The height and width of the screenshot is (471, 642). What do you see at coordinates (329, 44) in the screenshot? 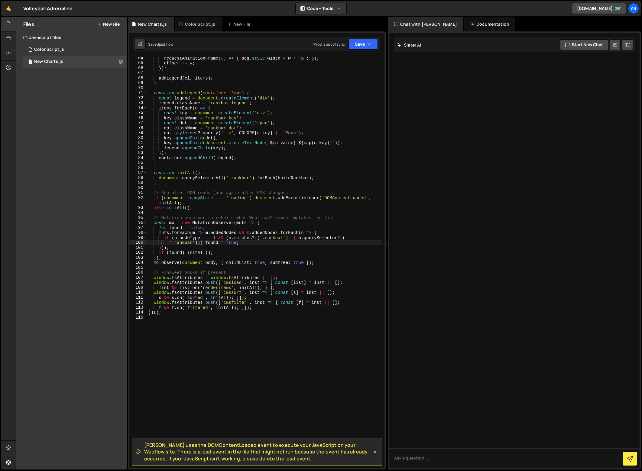
I see `div: Prod is out of sync` at bounding box center [329, 44].